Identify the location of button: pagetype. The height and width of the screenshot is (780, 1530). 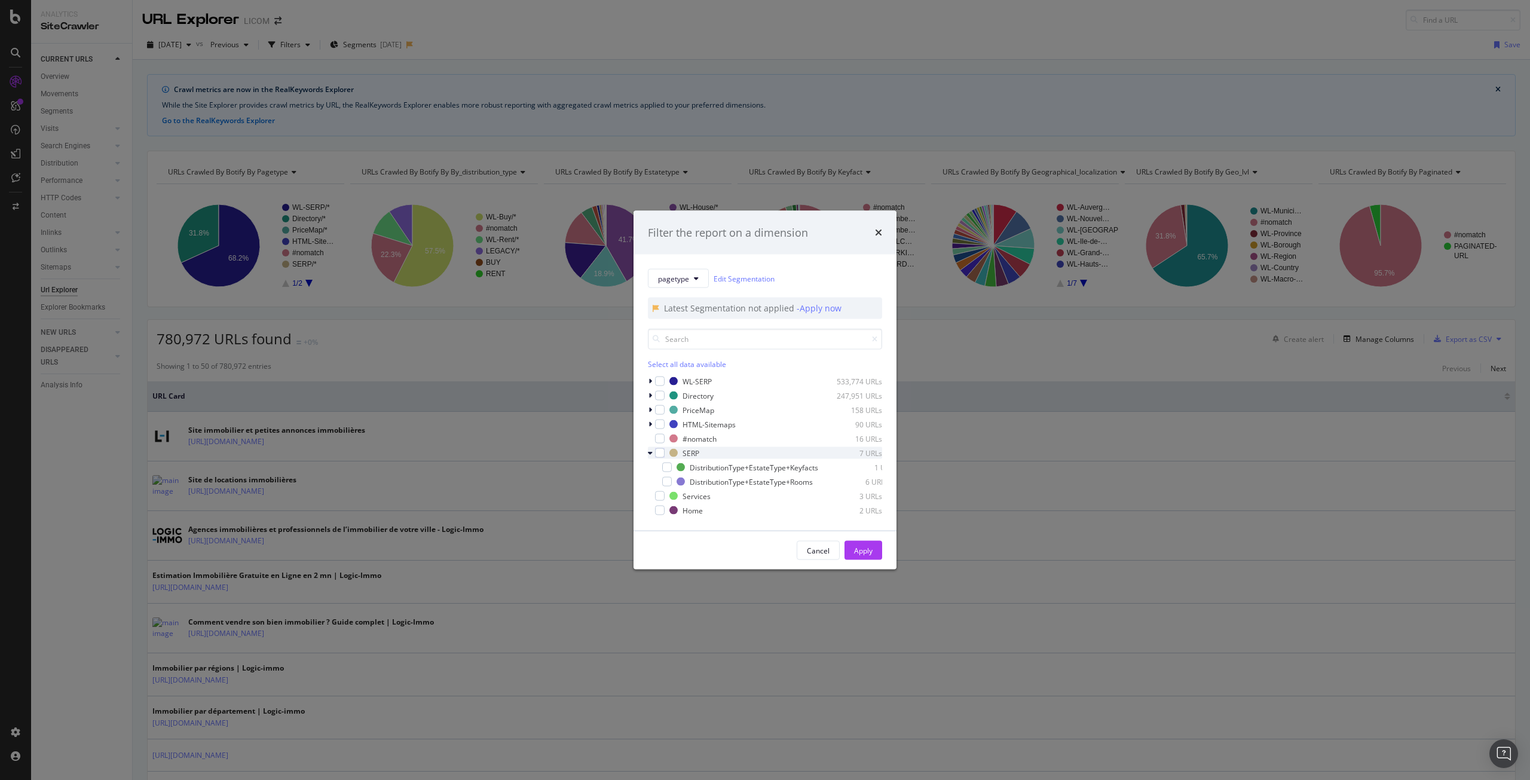
(678, 278).